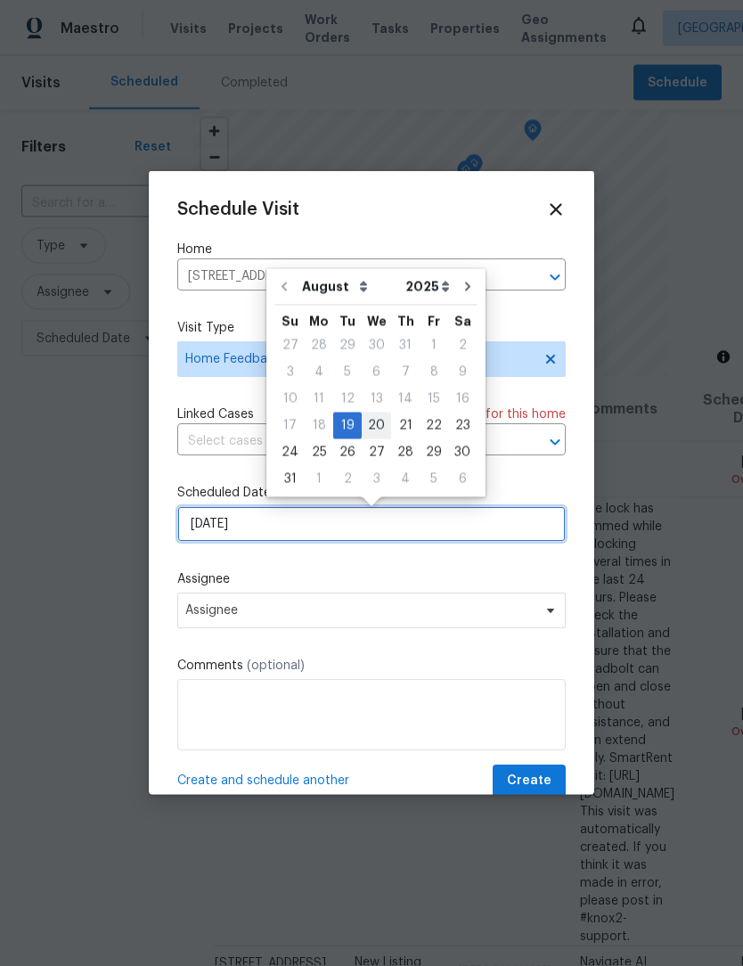 The width and height of the screenshot is (743, 966). What do you see at coordinates (434, 373) in the screenshot?
I see `div: 8` at bounding box center [434, 373].